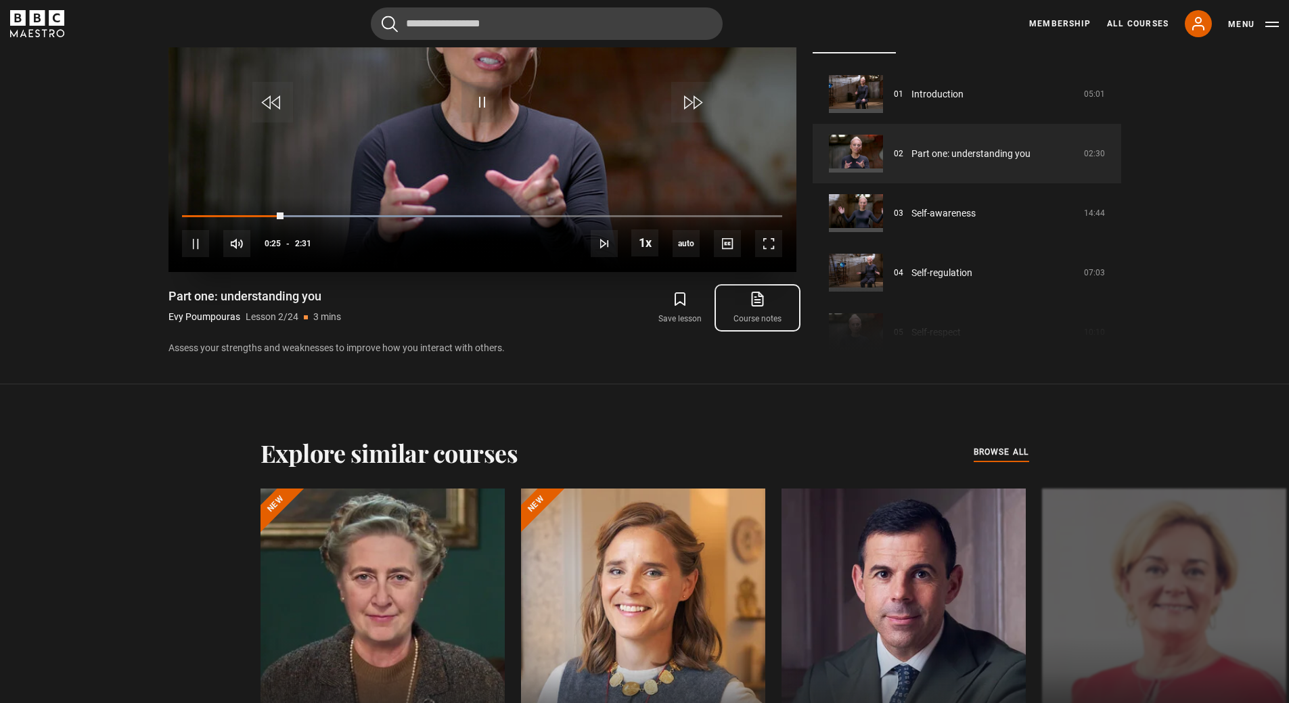 This screenshot has width=1289, height=703. I want to click on a: Self-awareness, so click(943, 213).